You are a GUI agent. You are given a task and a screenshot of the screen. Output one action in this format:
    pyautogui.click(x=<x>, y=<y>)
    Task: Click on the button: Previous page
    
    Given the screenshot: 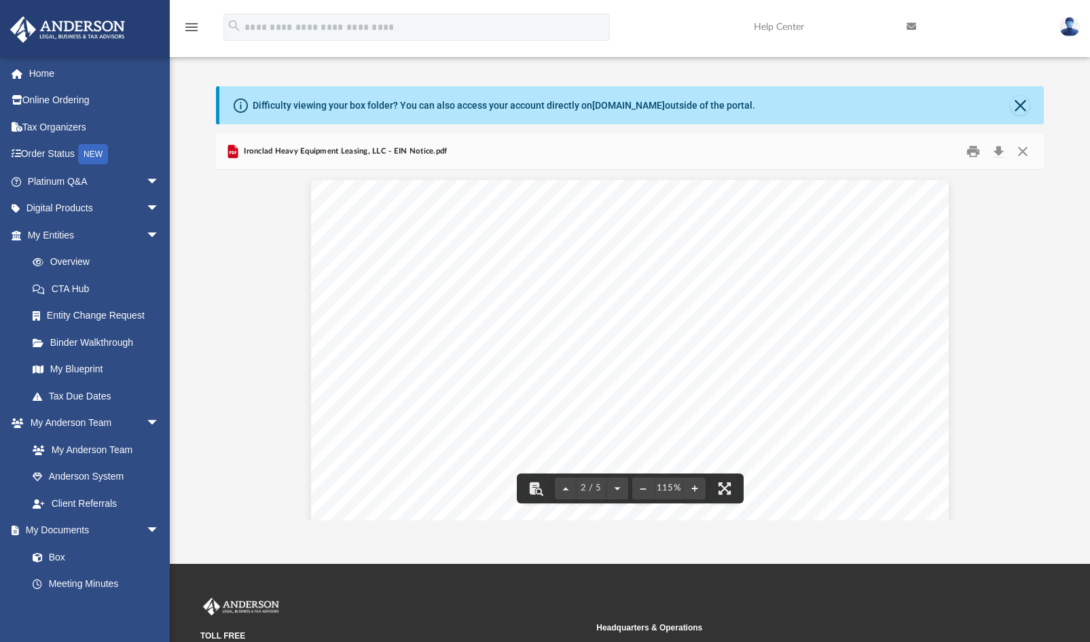 What is the action you would take?
    pyautogui.click(x=566, y=488)
    